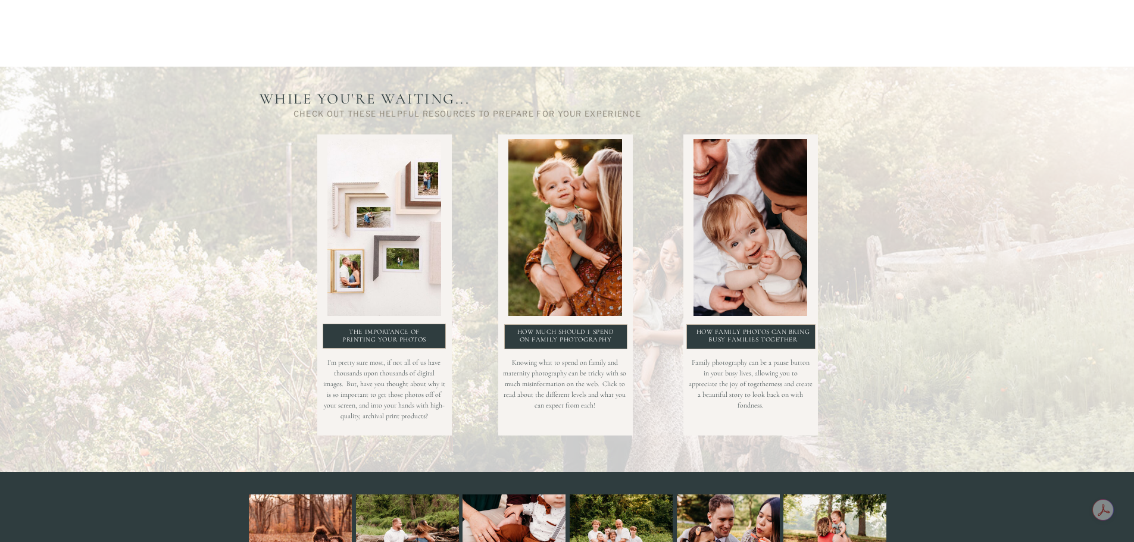 The image size is (1134, 542). I want to click on a: How Much should i spend on Family photography, so click(565, 339).